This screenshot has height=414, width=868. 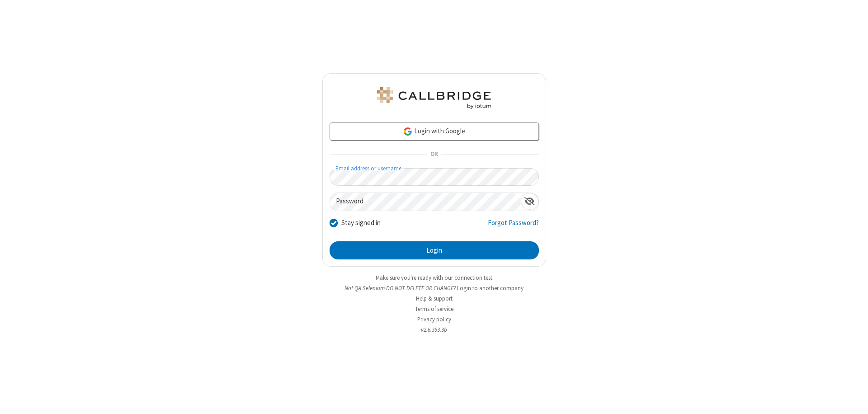 What do you see at coordinates (434, 155) in the screenshot?
I see `span: OR` at bounding box center [434, 155].